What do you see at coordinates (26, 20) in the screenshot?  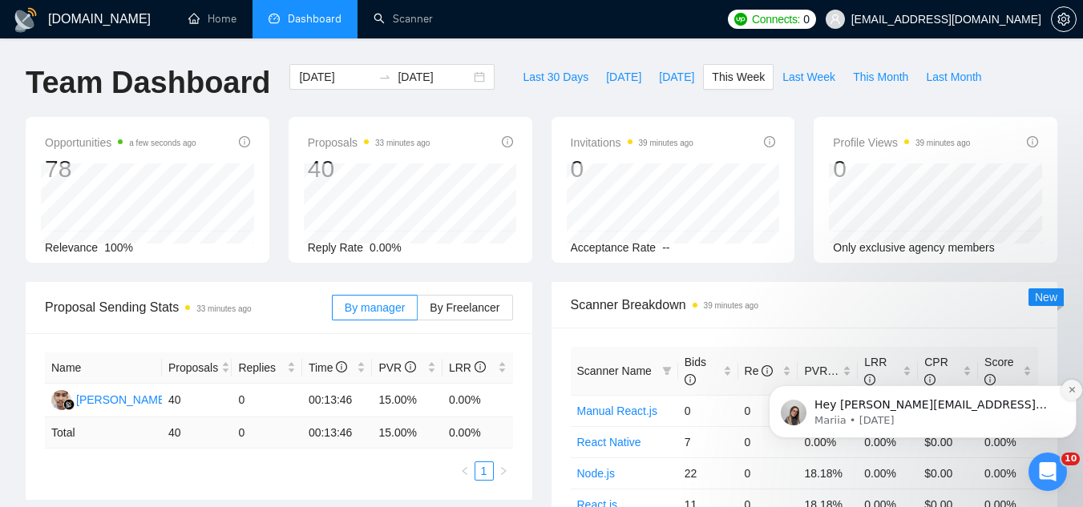 I see `img: logo` at bounding box center [26, 20].